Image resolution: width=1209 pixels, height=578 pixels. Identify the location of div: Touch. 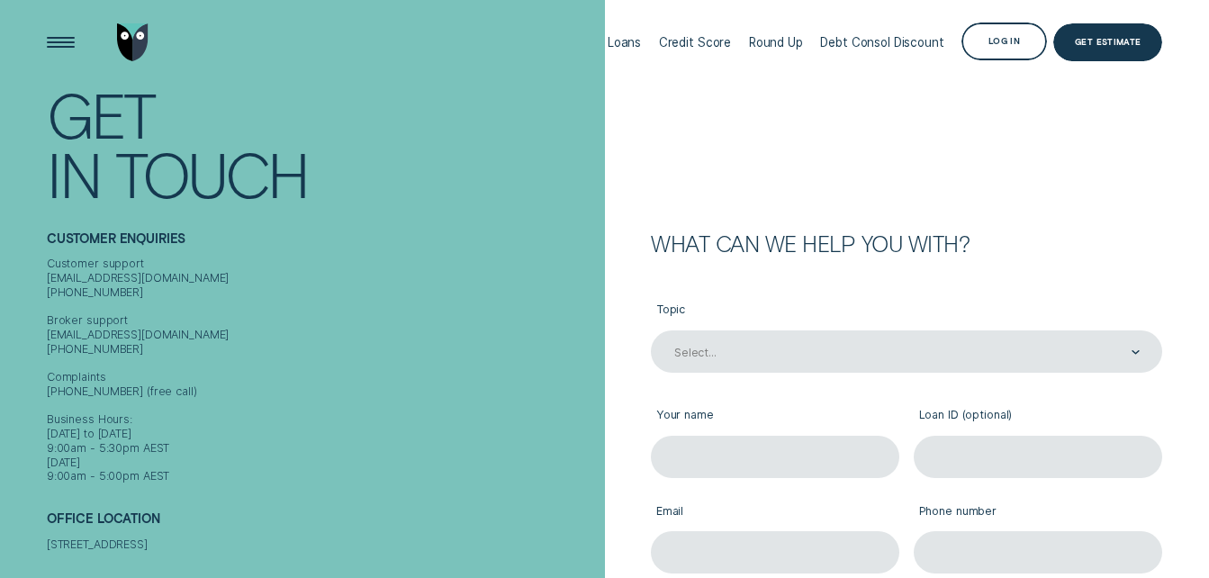
(211, 174).